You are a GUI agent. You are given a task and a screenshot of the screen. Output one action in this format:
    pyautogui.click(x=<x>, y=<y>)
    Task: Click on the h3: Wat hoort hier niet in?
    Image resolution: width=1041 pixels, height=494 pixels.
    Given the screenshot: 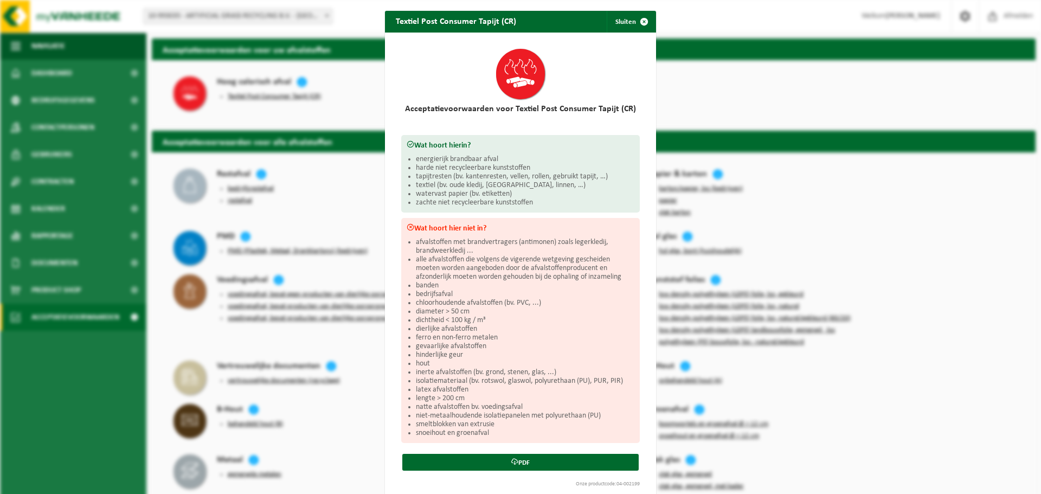 What is the action you would take?
    pyautogui.click(x=521, y=228)
    